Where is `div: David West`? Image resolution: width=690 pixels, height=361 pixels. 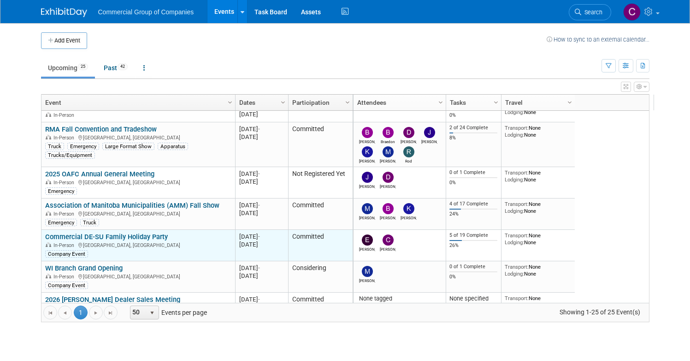
div: David West is located at coordinates (408, 141).